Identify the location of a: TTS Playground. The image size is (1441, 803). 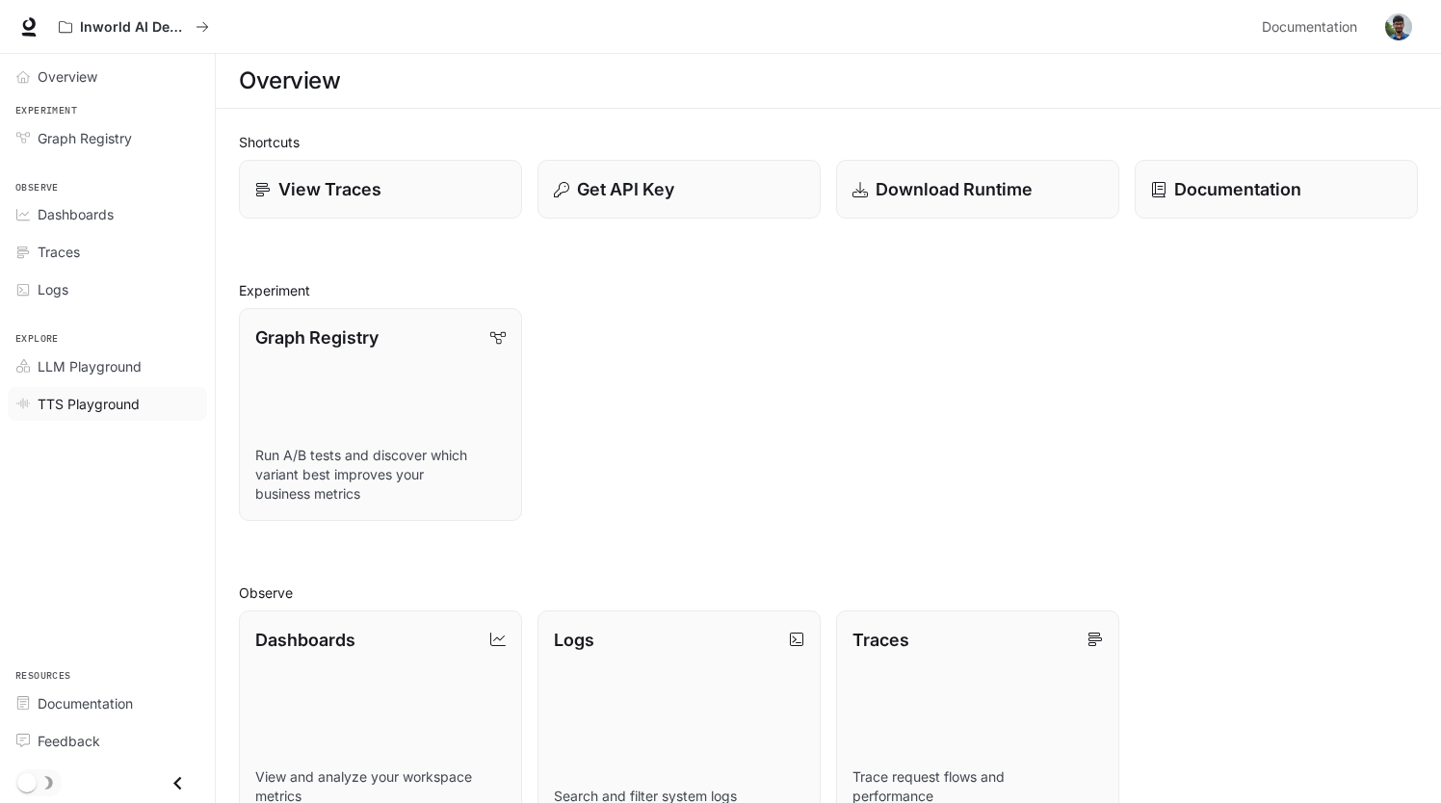
(107, 404).